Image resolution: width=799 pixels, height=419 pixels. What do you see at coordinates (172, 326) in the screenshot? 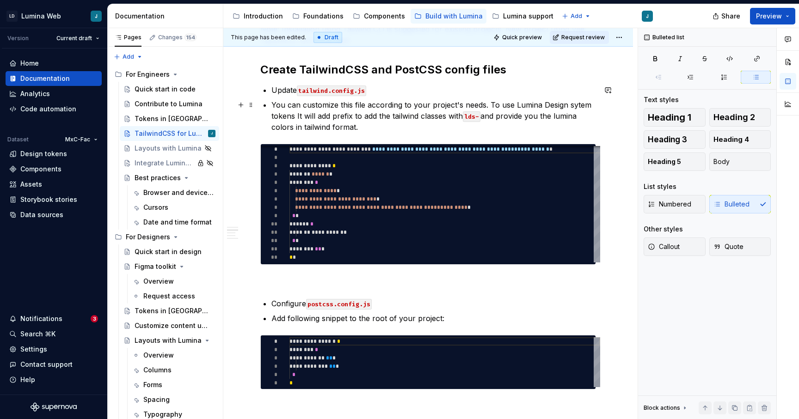
I see `div: Customize content using slot` at bounding box center [172, 326].